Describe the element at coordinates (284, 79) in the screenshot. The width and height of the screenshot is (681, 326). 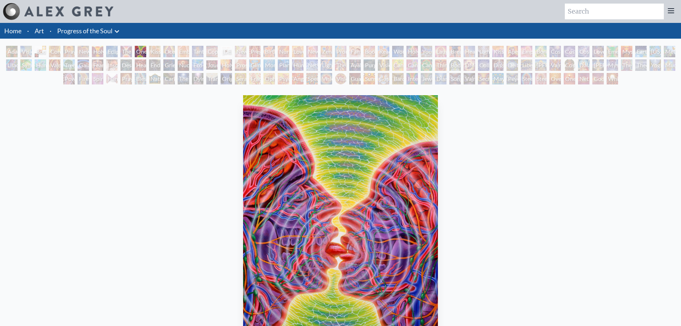
I see `div: Psychomicrograph of a Fractal Paisley Cherub Feather Tip` at that location.